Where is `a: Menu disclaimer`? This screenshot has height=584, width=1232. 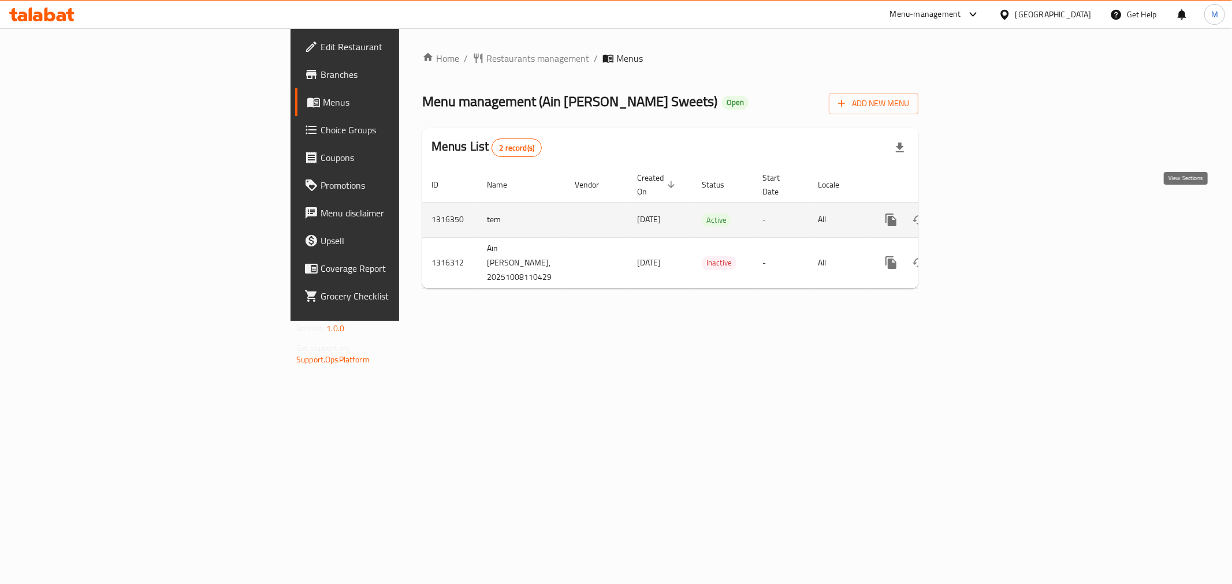 a: Menu disclaimer is located at coordinates (396, 213).